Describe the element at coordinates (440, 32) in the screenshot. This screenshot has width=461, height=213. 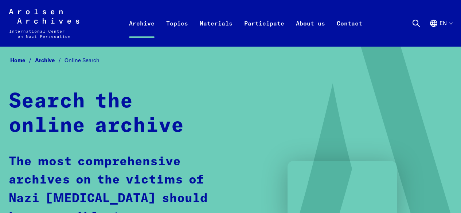
I see `button: English, language selection` at that location.